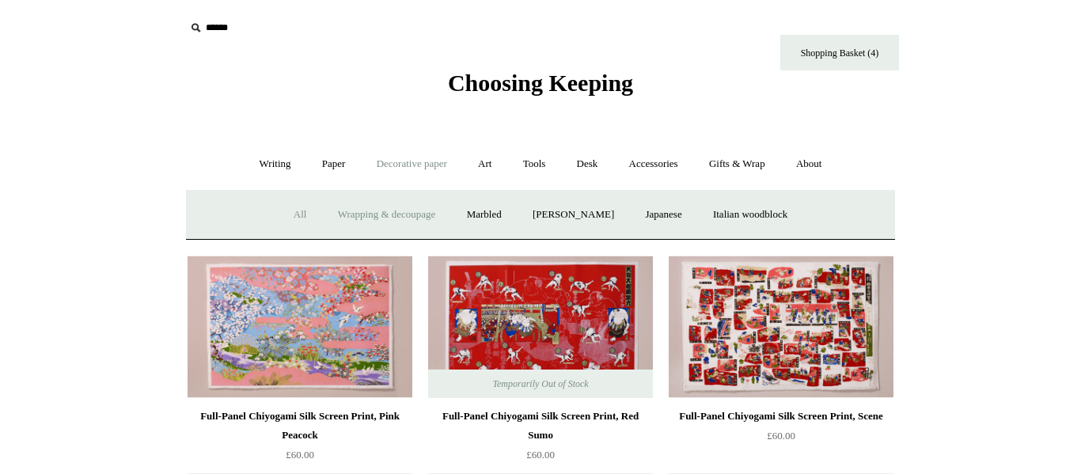 The height and width of the screenshot is (474, 1081). What do you see at coordinates (534, 164) in the screenshot?
I see `a: Tools` at bounding box center [534, 164].